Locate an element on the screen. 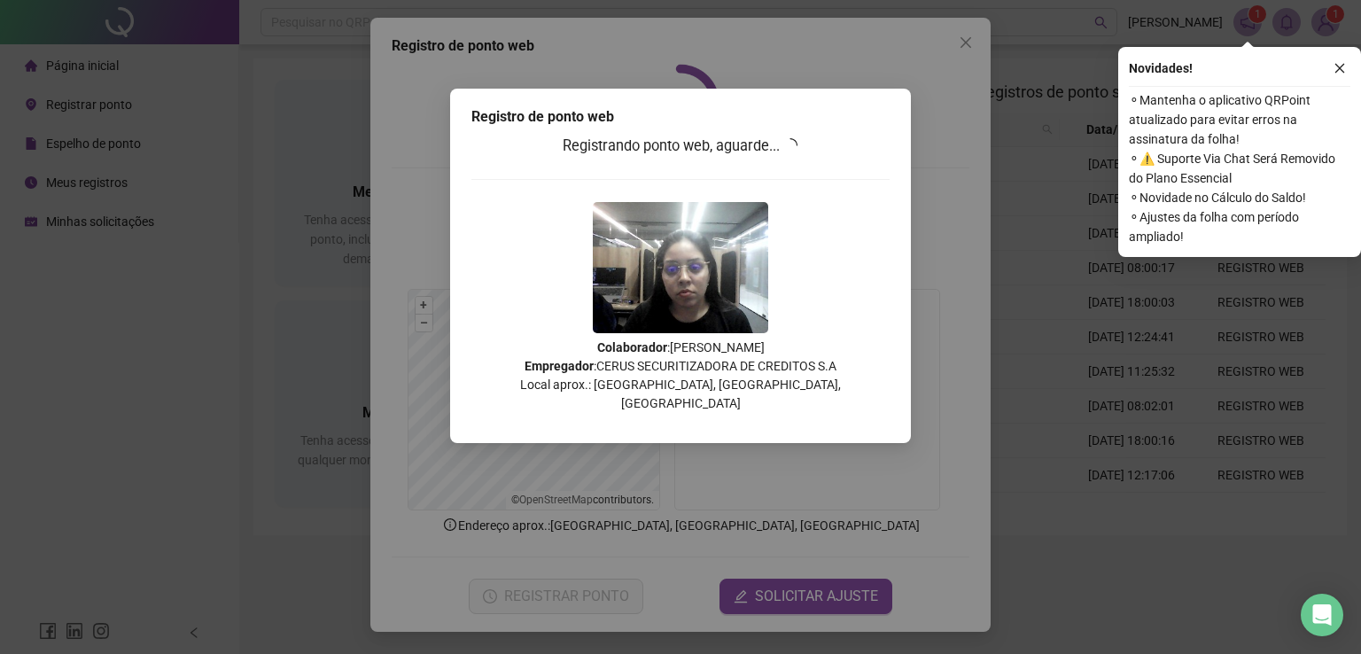 The height and width of the screenshot is (654, 1361). strong: Colaborador is located at coordinates (632, 347).